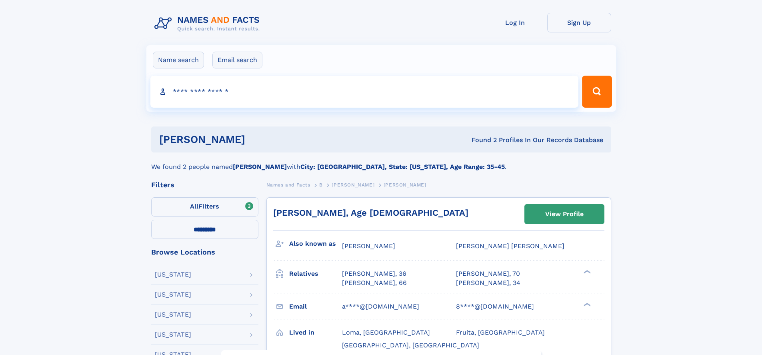  Describe the element at coordinates (579, 22) in the screenshot. I see `a: Sign Up` at that location.